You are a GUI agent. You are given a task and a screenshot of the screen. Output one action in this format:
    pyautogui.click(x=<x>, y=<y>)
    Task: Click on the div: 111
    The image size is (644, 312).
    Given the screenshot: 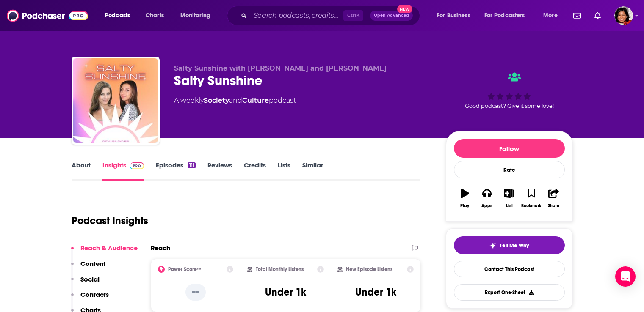 What is the action you would take?
    pyautogui.click(x=191, y=166)
    